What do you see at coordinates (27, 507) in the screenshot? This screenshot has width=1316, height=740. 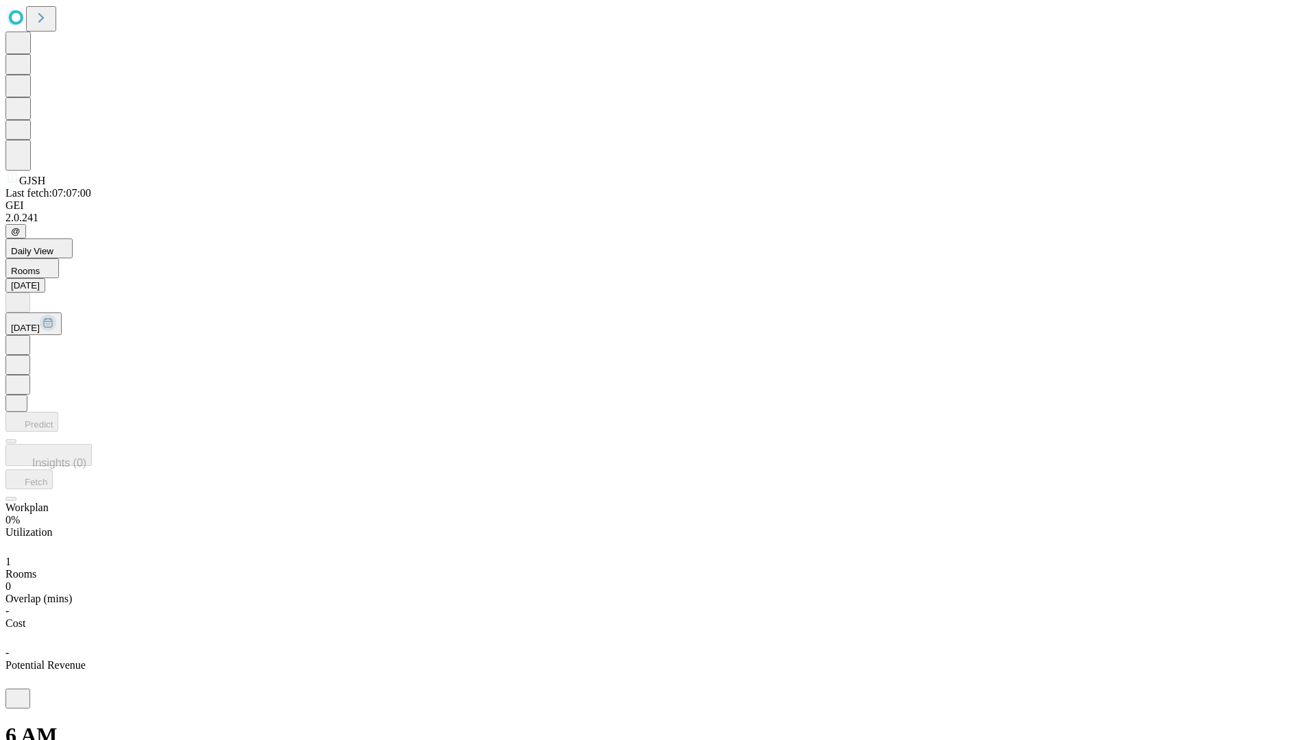 I see `span: Workplan` at bounding box center [27, 507].